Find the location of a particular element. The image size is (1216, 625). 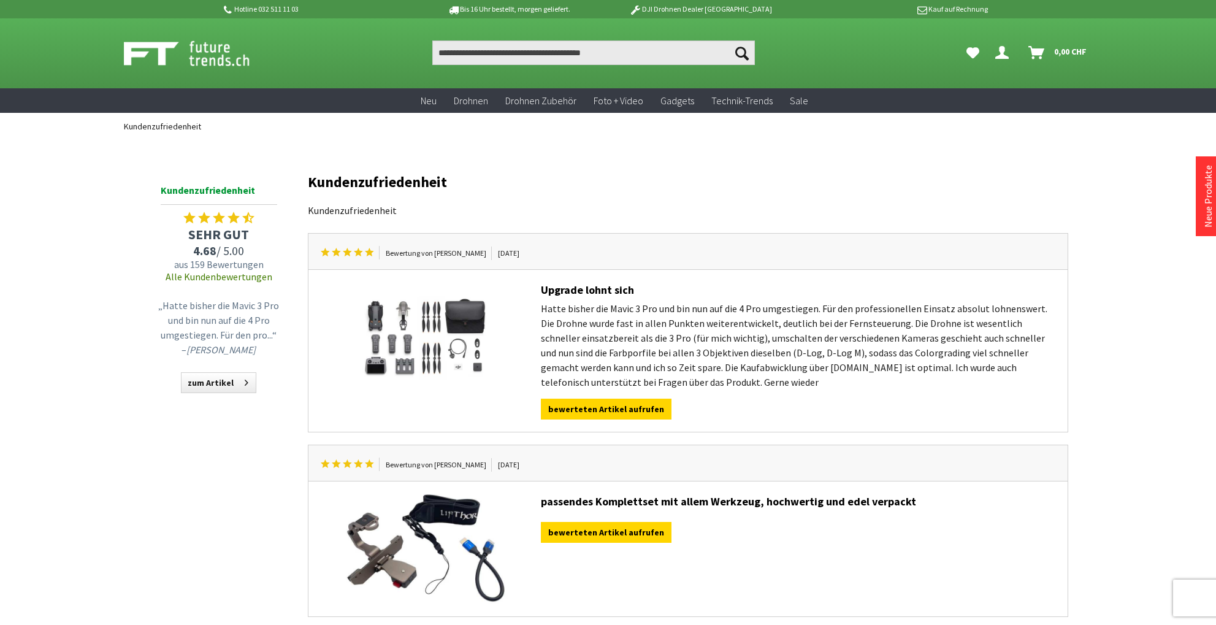

p: Kauf auf Rechnung is located at coordinates (892, 9).